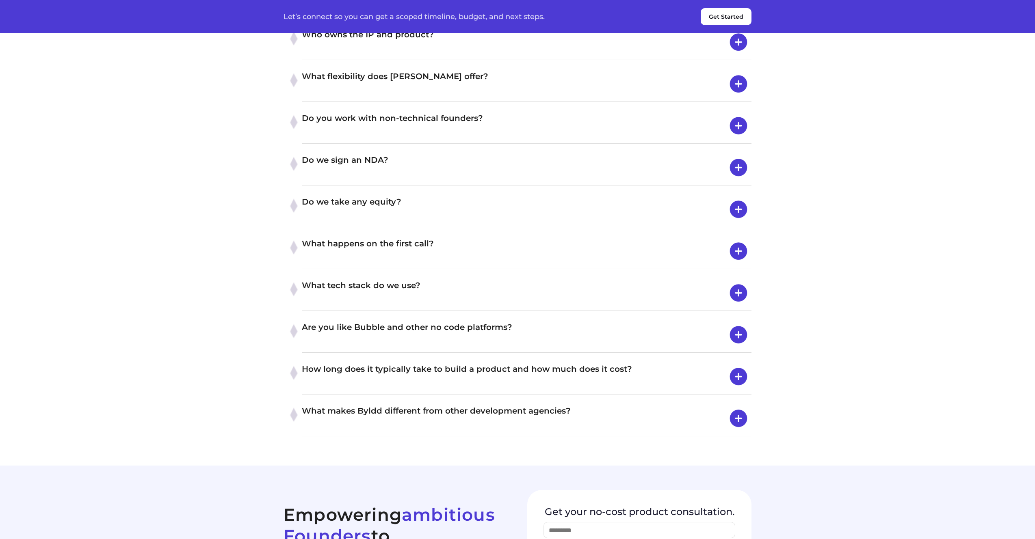 The image size is (1035, 539). What do you see at coordinates (526, 335) in the screenshot?
I see `h4: Are you like Bubble and other no code platforms?` at bounding box center [526, 335].